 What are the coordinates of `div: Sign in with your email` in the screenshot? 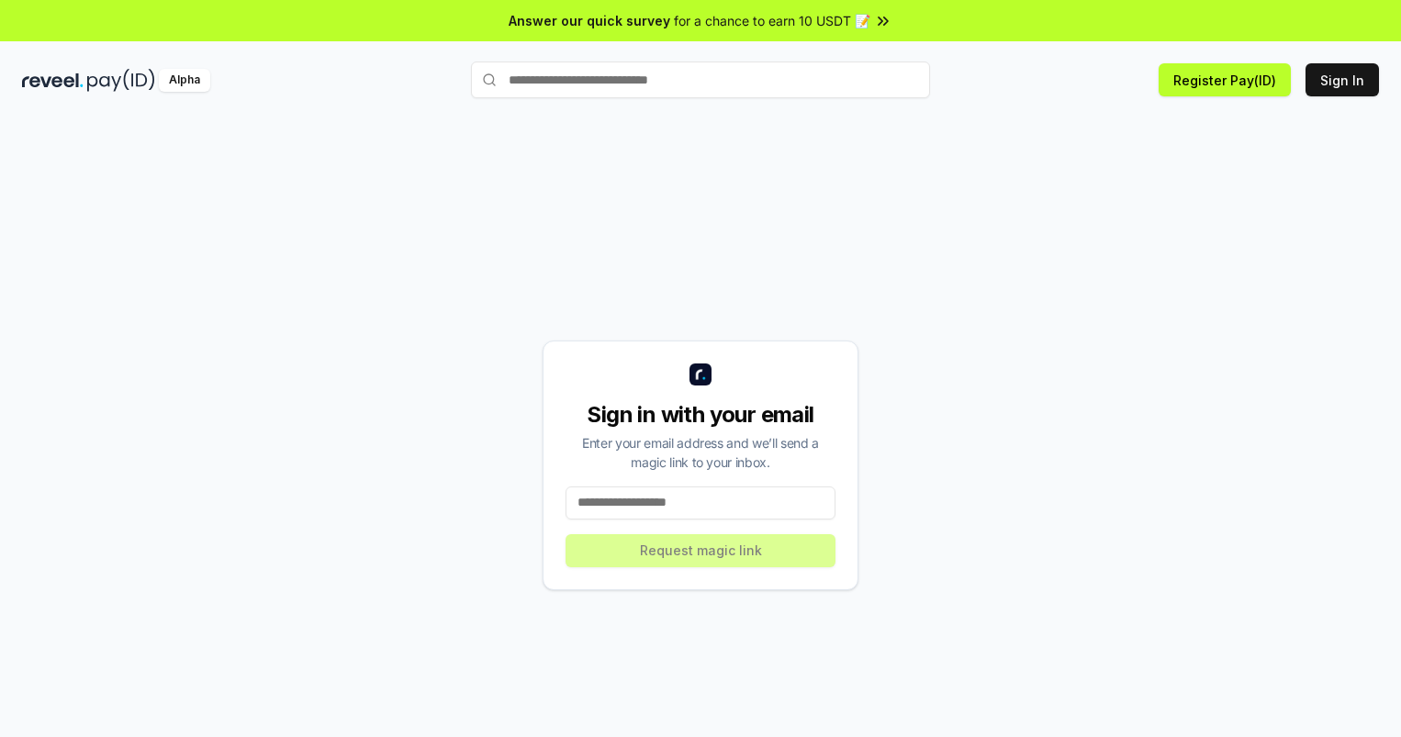 It's located at (700, 415).